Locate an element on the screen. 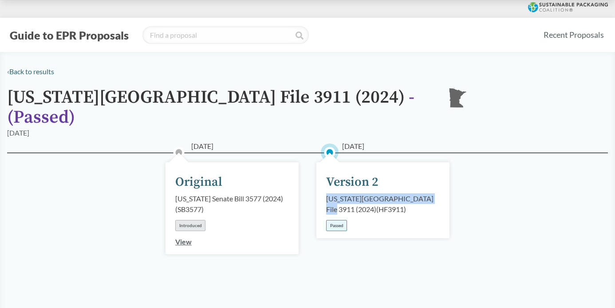 The width and height of the screenshot is (615, 308). div: Version 2 is located at coordinates (352, 182).